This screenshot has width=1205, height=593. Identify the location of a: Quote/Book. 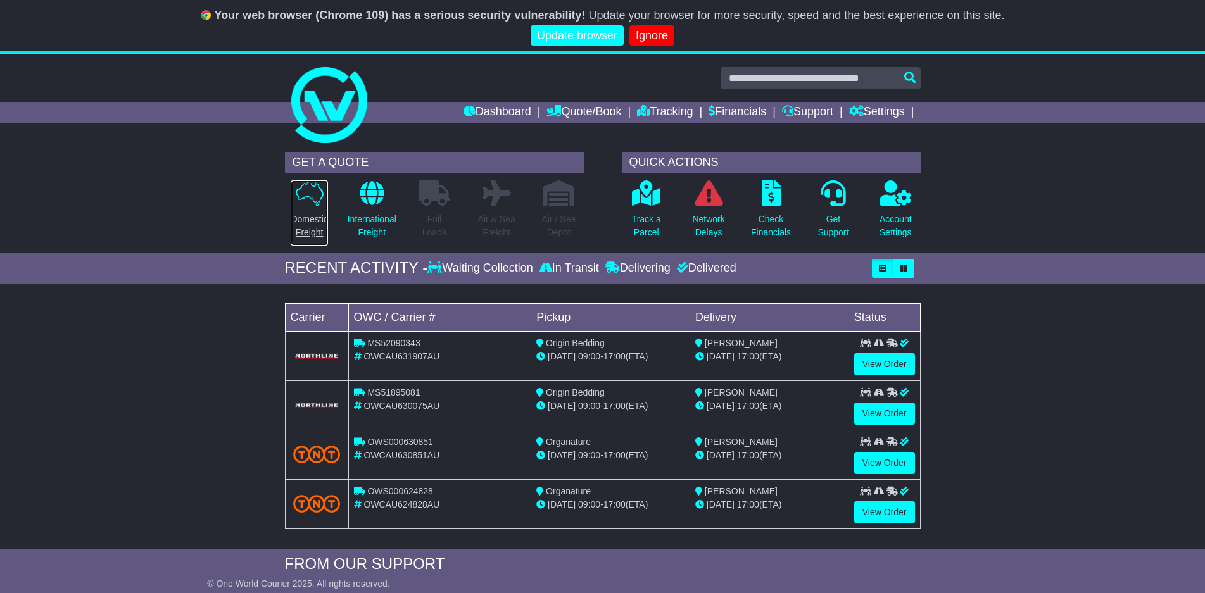
(584, 113).